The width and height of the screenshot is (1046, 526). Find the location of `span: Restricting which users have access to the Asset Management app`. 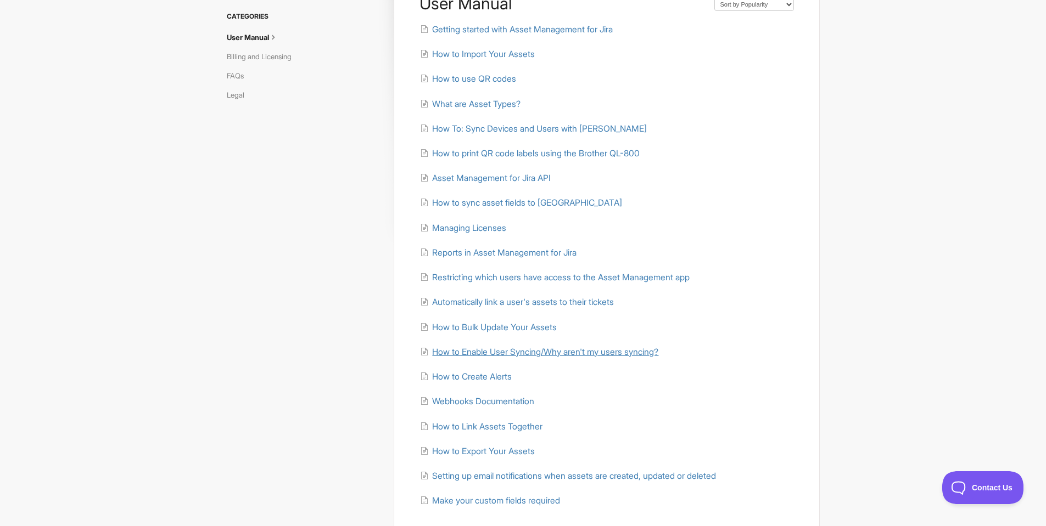

span: Restricting which users have access to the Asset Management app is located at coordinates (560, 277).